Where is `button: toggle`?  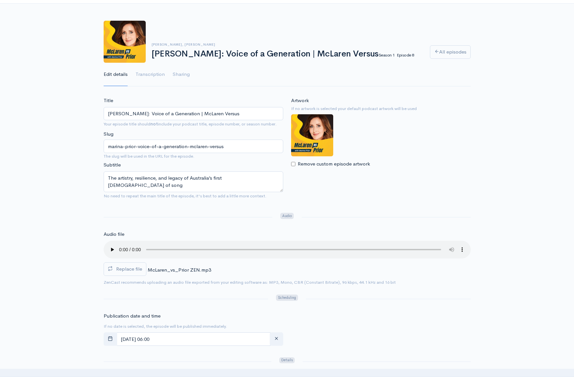
button: toggle is located at coordinates (110, 339).